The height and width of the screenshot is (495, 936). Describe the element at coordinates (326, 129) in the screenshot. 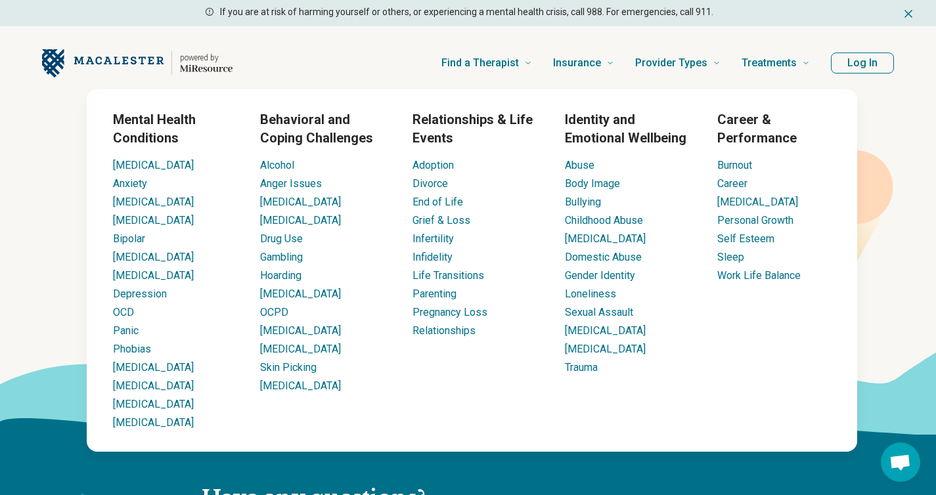

I see `h3: Behavioral and Coping Challenges` at that location.